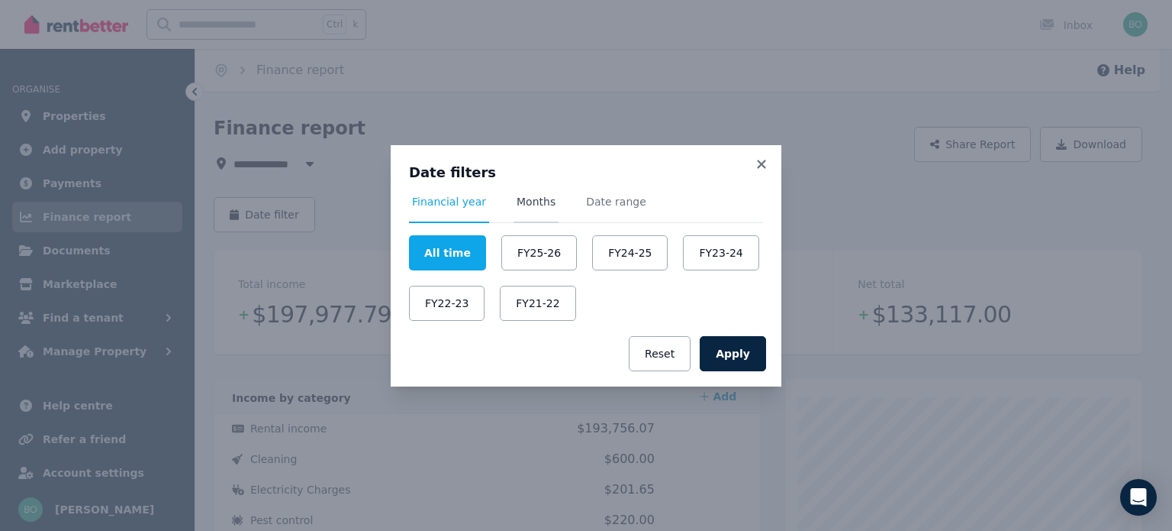  Describe the element at coordinates (447, 303) in the screenshot. I see `button: FY22-23` at that location.